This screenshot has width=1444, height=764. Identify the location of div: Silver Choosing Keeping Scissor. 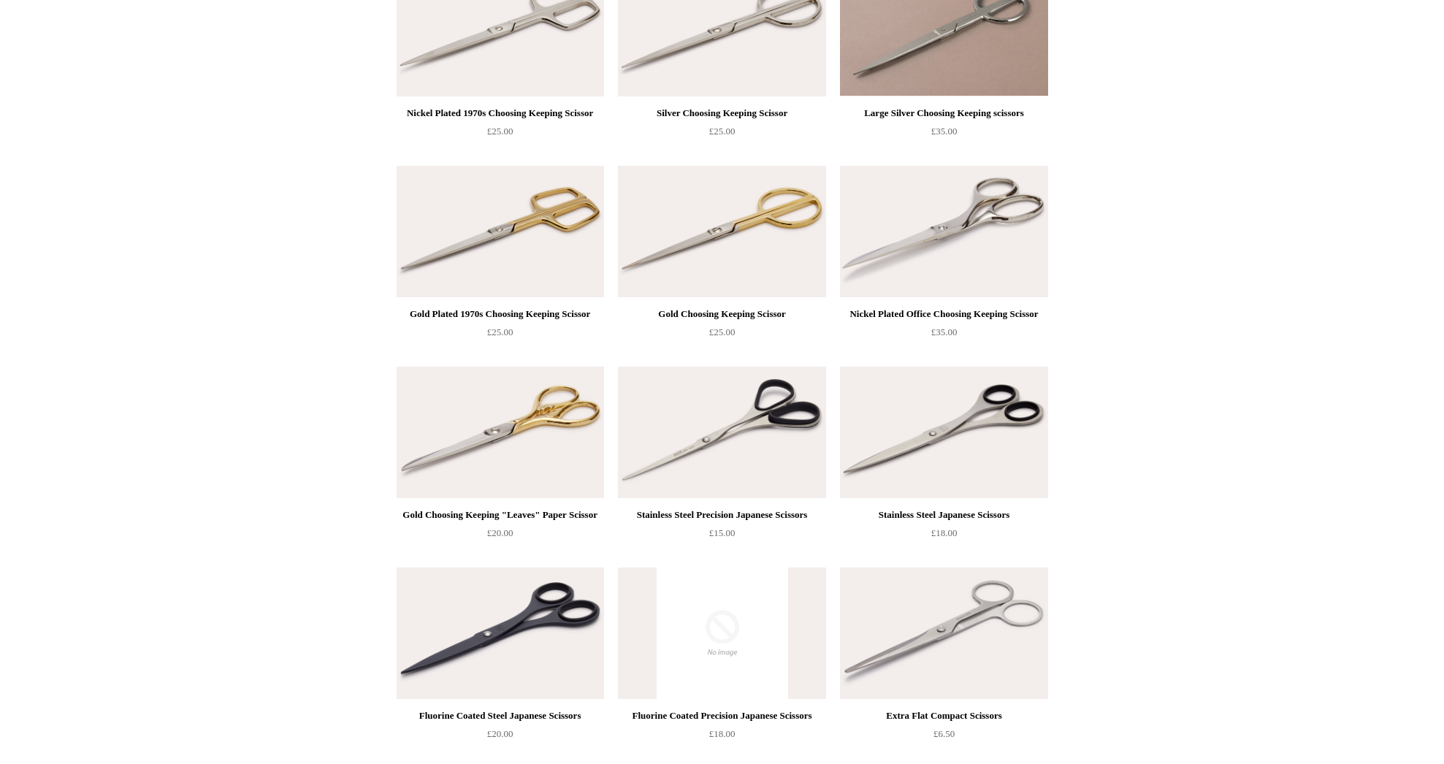
(722, 113).